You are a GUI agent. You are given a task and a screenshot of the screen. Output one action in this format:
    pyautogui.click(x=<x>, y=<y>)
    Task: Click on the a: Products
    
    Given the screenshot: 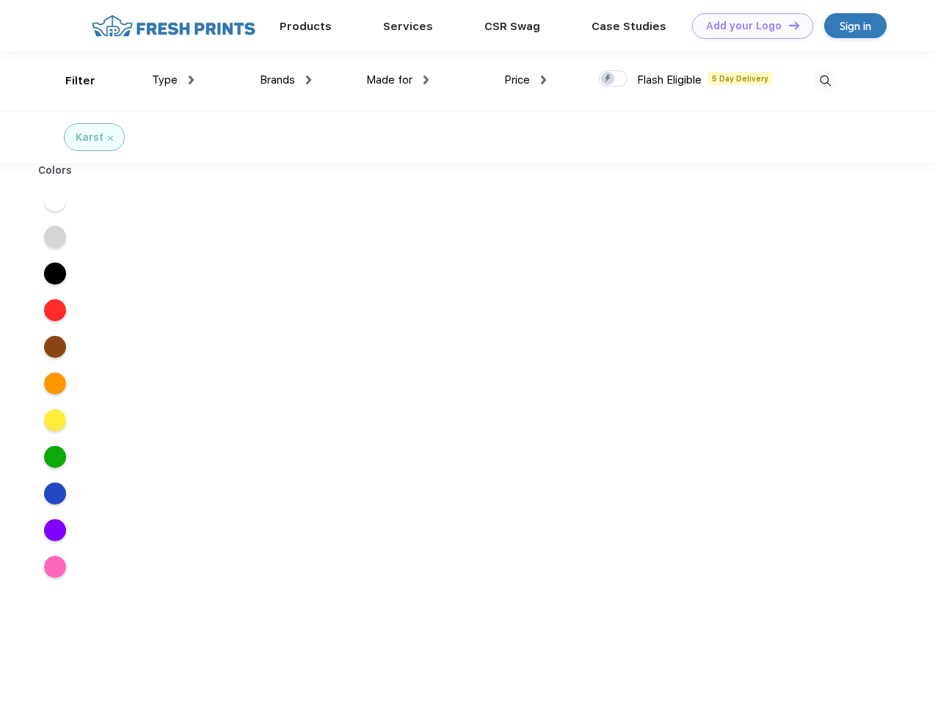 What is the action you would take?
    pyautogui.click(x=305, y=26)
    